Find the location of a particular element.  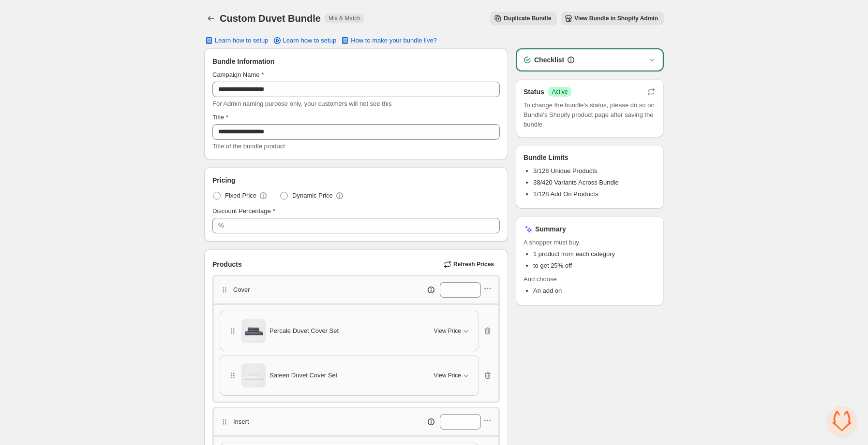

span: Pricing is located at coordinates (223, 180).